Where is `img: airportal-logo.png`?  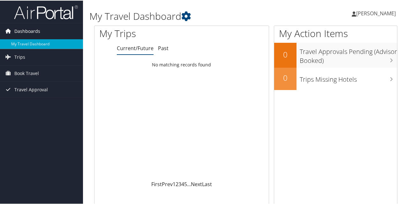 img: airportal-logo.png is located at coordinates (46, 11).